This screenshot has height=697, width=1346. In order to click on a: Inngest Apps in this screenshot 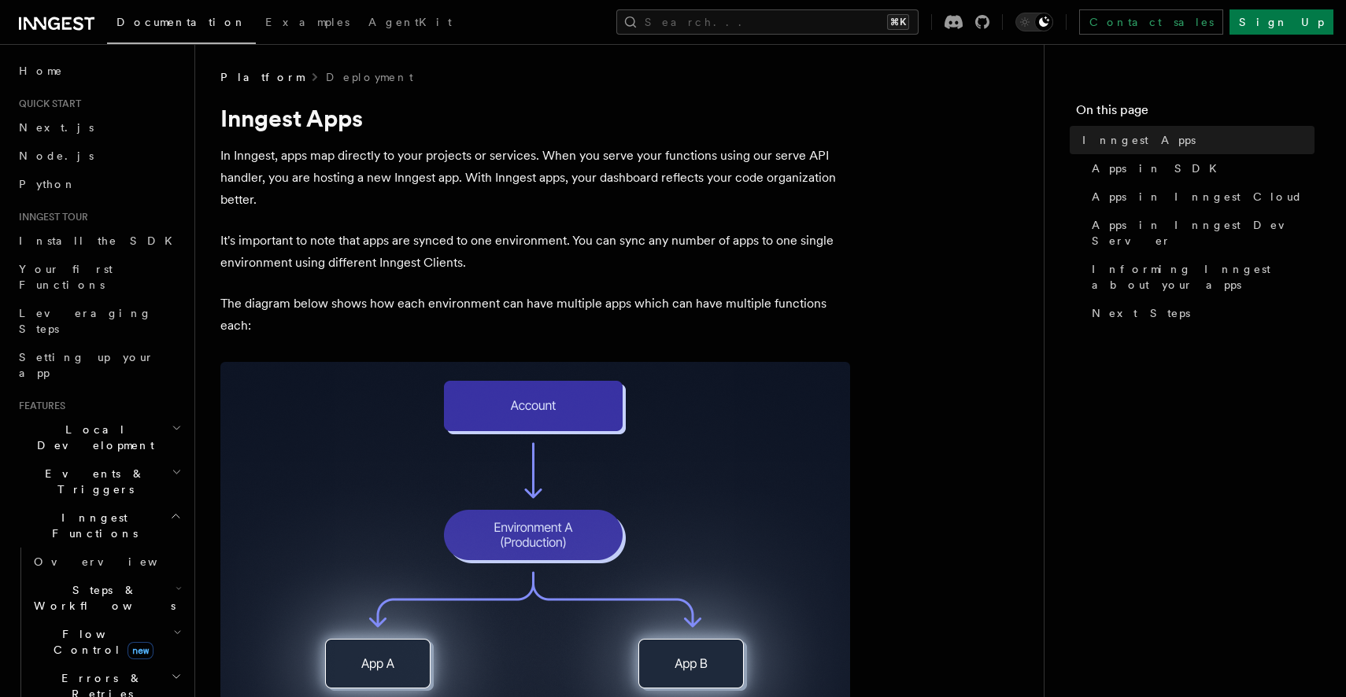, I will do `click(1195, 140)`.